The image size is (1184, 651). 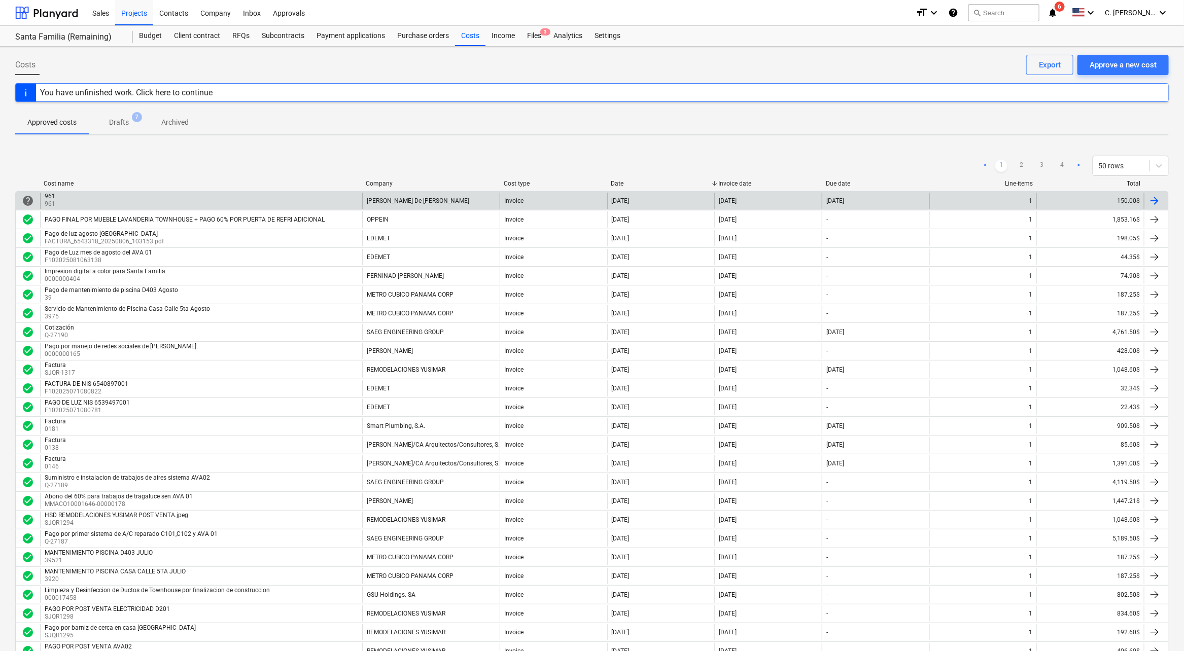 I want to click on span: 3, so click(x=545, y=32).